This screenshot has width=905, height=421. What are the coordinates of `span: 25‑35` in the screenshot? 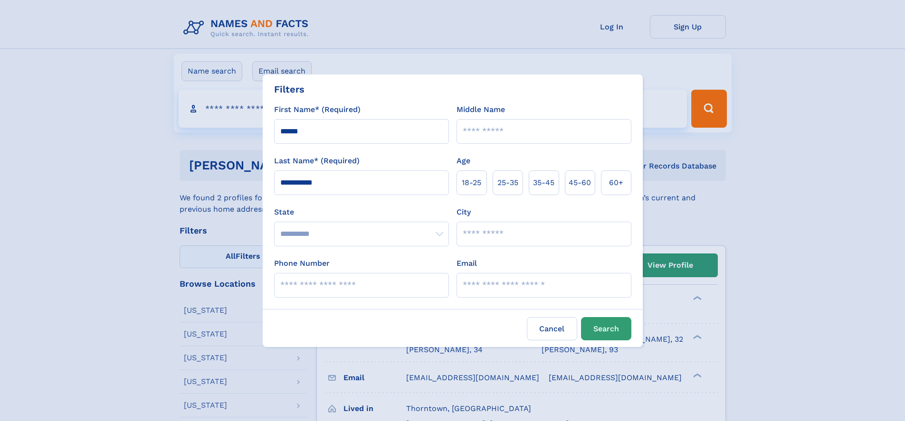 It's located at (508, 183).